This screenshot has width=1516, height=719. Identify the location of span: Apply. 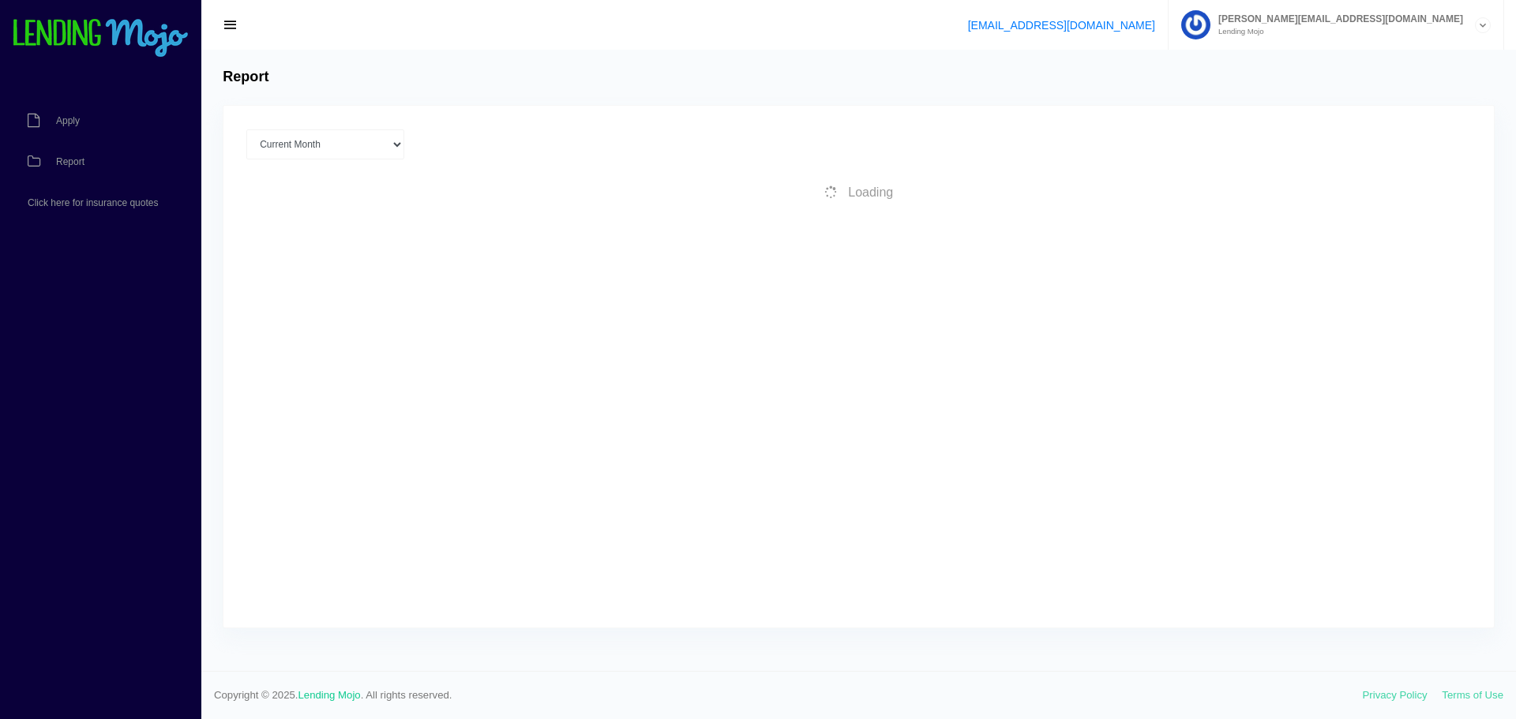
(68, 121).